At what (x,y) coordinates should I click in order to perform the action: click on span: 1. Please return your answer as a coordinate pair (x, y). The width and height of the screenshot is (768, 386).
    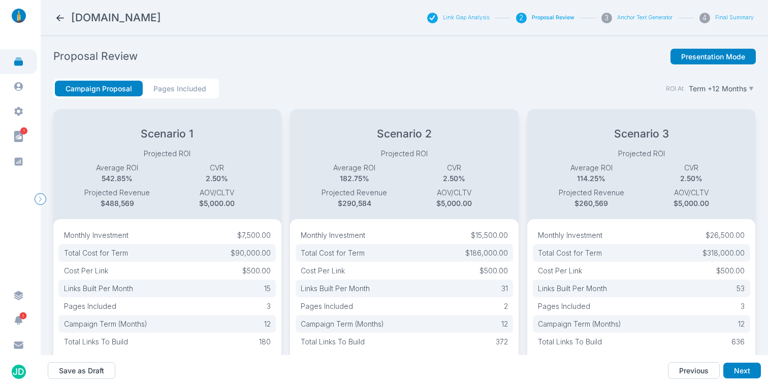
    Looking at the image, I should click on (24, 131).